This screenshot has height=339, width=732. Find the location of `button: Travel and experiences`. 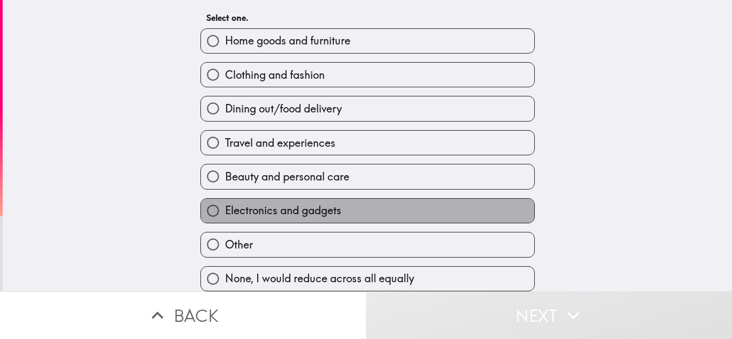

button: Travel and experiences is located at coordinates (368, 143).